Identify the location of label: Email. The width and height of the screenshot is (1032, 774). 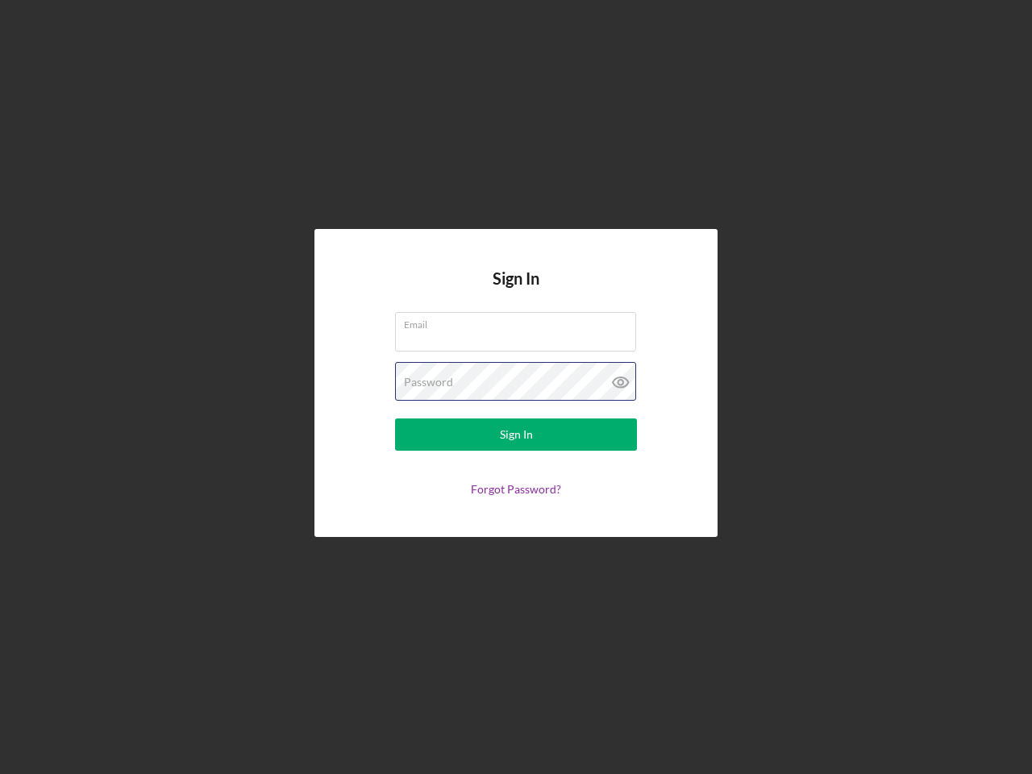
(520, 322).